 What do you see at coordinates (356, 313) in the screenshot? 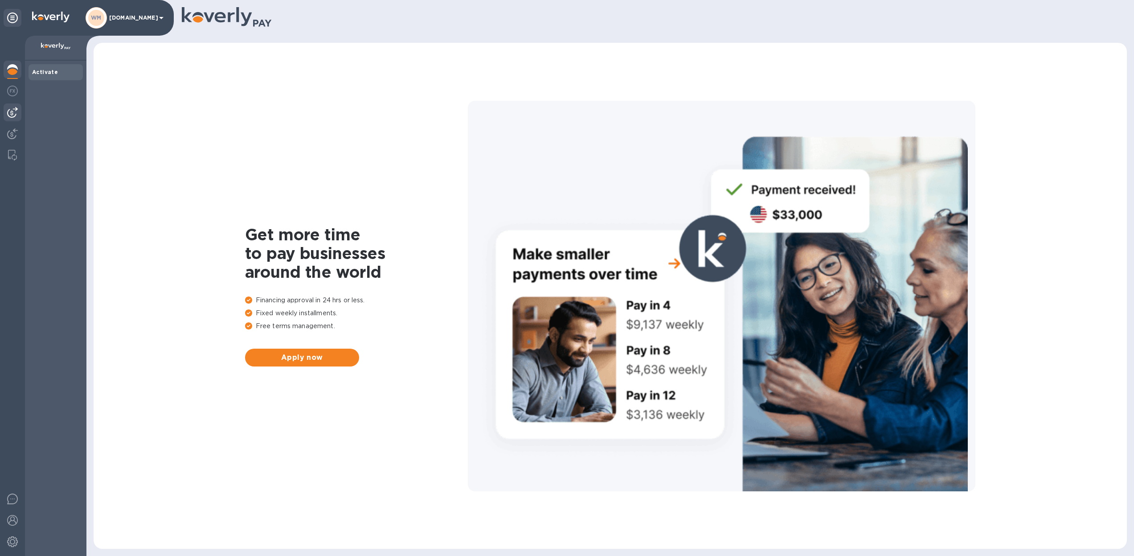
I see `p: Fixed weekly installments.` at bounding box center [356, 313].